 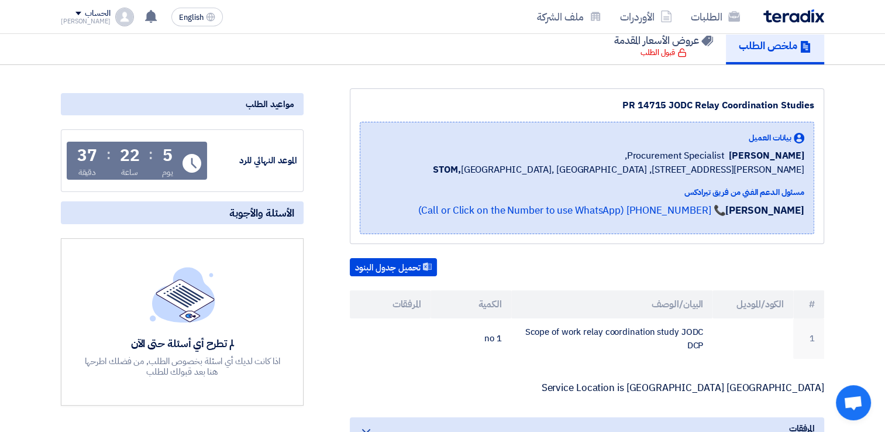 I want to click on button: English, so click(x=197, y=17).